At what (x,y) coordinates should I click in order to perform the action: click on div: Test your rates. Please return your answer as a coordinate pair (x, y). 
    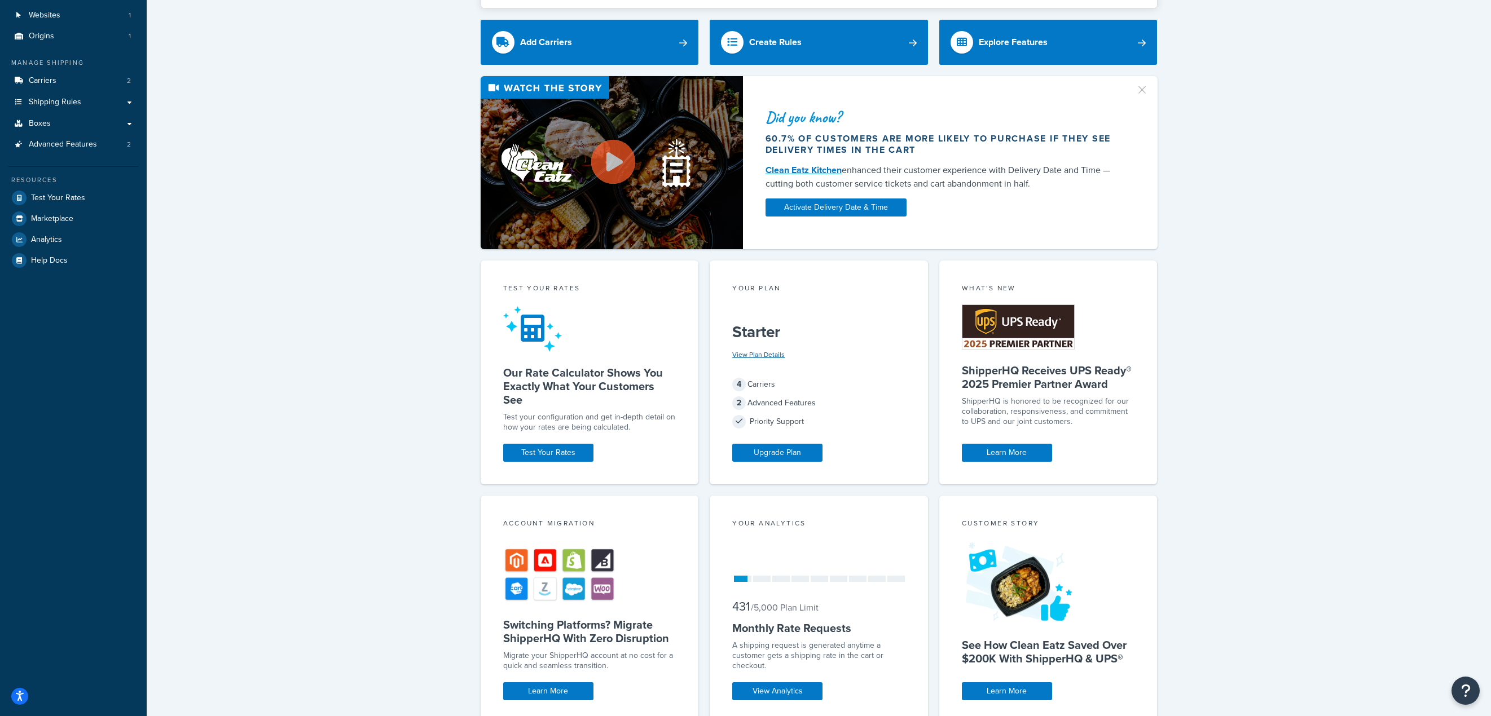
    Looking at the image, I should click on (589, 289).